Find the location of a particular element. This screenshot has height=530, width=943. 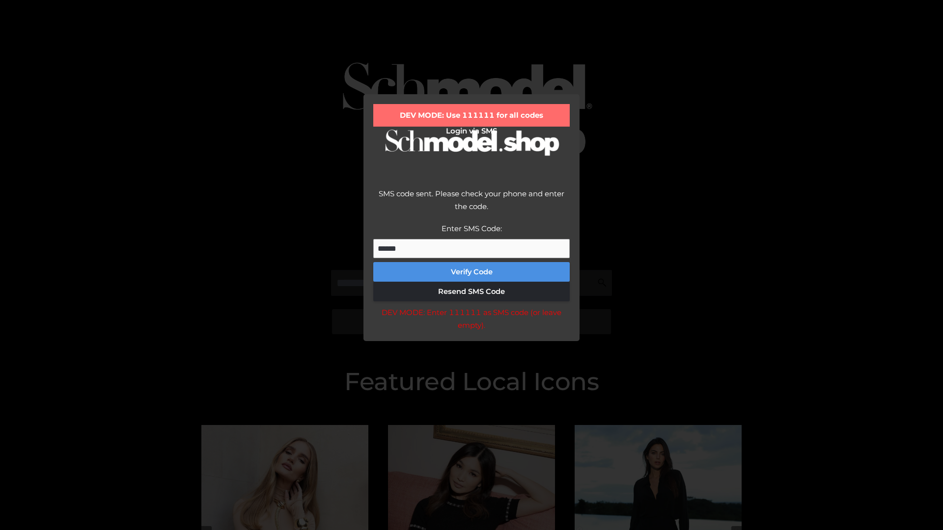

button: Resend SMS Code is located at coordinates (472, 292).